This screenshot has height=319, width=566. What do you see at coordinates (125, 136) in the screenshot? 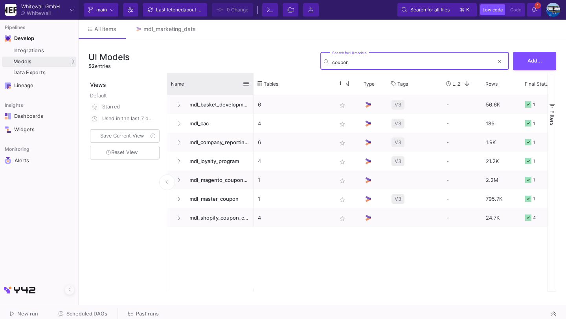
I see `button: Save Current View` at bounding box center [125, 136].